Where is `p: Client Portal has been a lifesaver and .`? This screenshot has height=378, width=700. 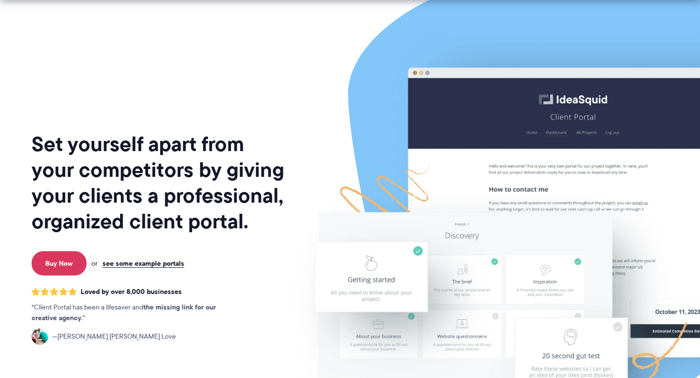
p: Client Portal has been a lifesaver and . is located at coordinates (134, 313).